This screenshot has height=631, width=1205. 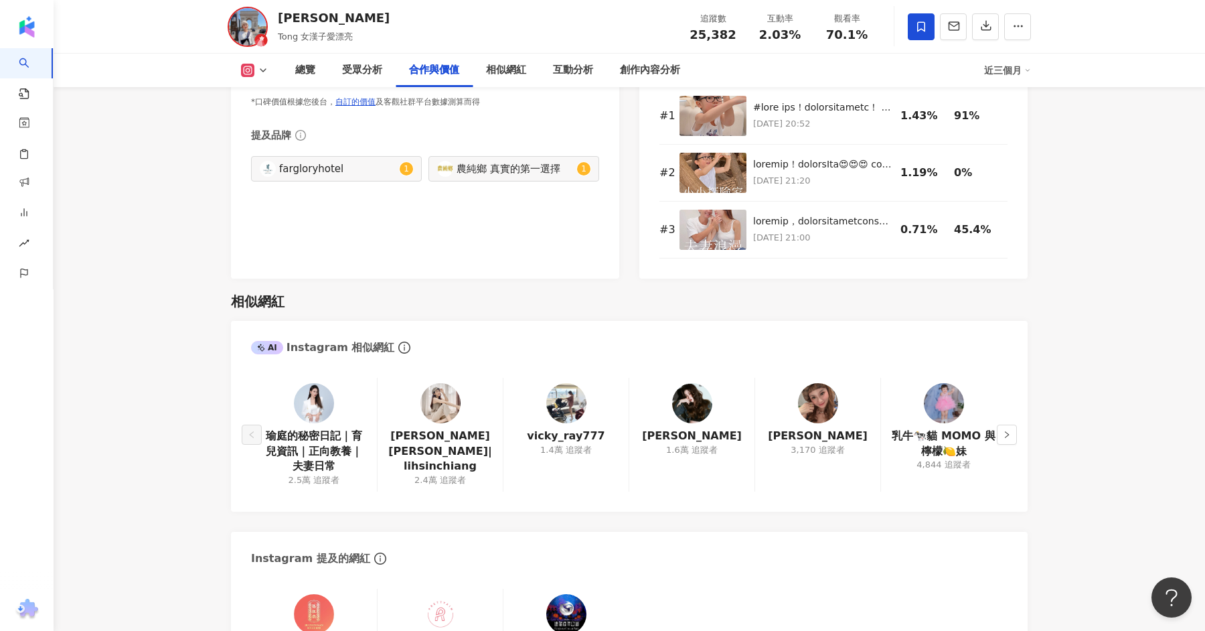 I want to click on div: 互動分析, so click(x=573, y=70).